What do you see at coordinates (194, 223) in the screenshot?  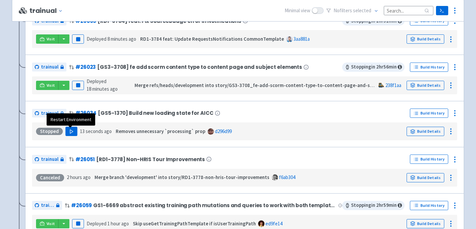 I see `strong: Skip useGetTrainingPathTemplate if isUserTrainingPath` at bounding box center [194, 223].